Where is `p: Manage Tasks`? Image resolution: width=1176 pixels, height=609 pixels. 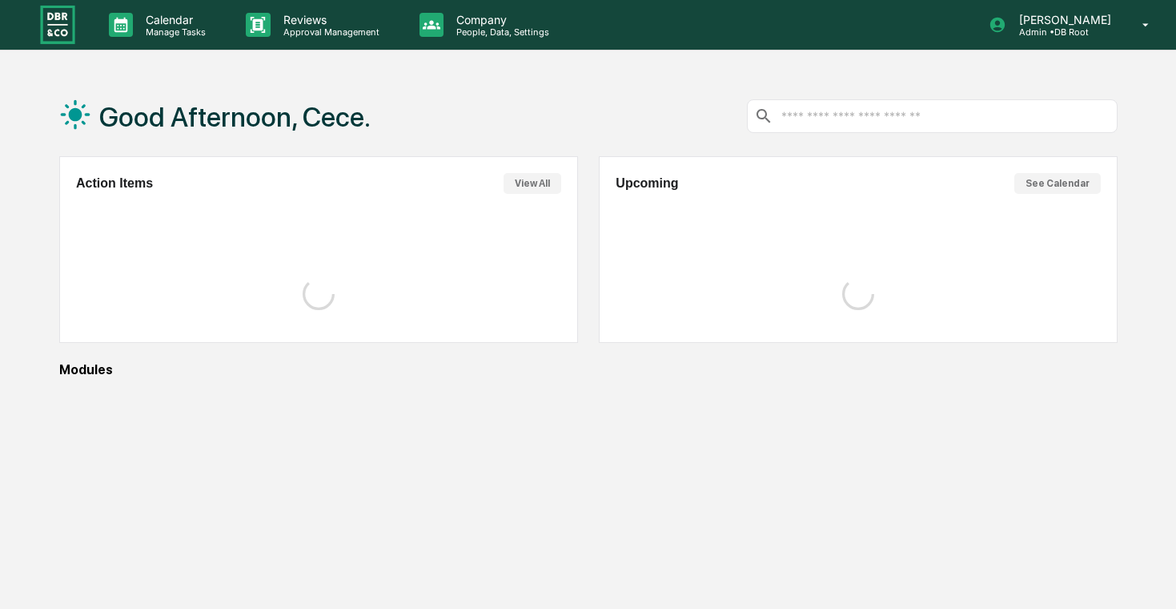
p: Manage Tasks is located at coordinates (173, 32).